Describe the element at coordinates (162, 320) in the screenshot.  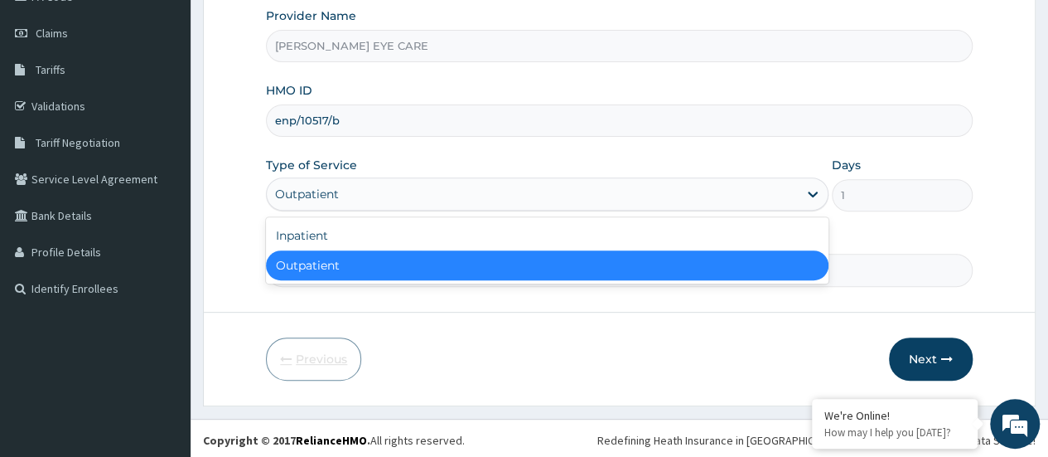
I see `textarea: Type your message and hit 'Enter'` at that location.